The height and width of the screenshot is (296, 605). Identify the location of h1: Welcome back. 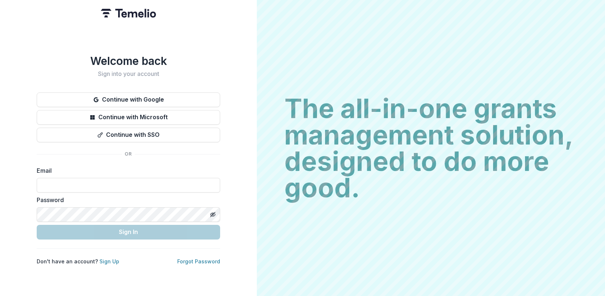
(128, 61).